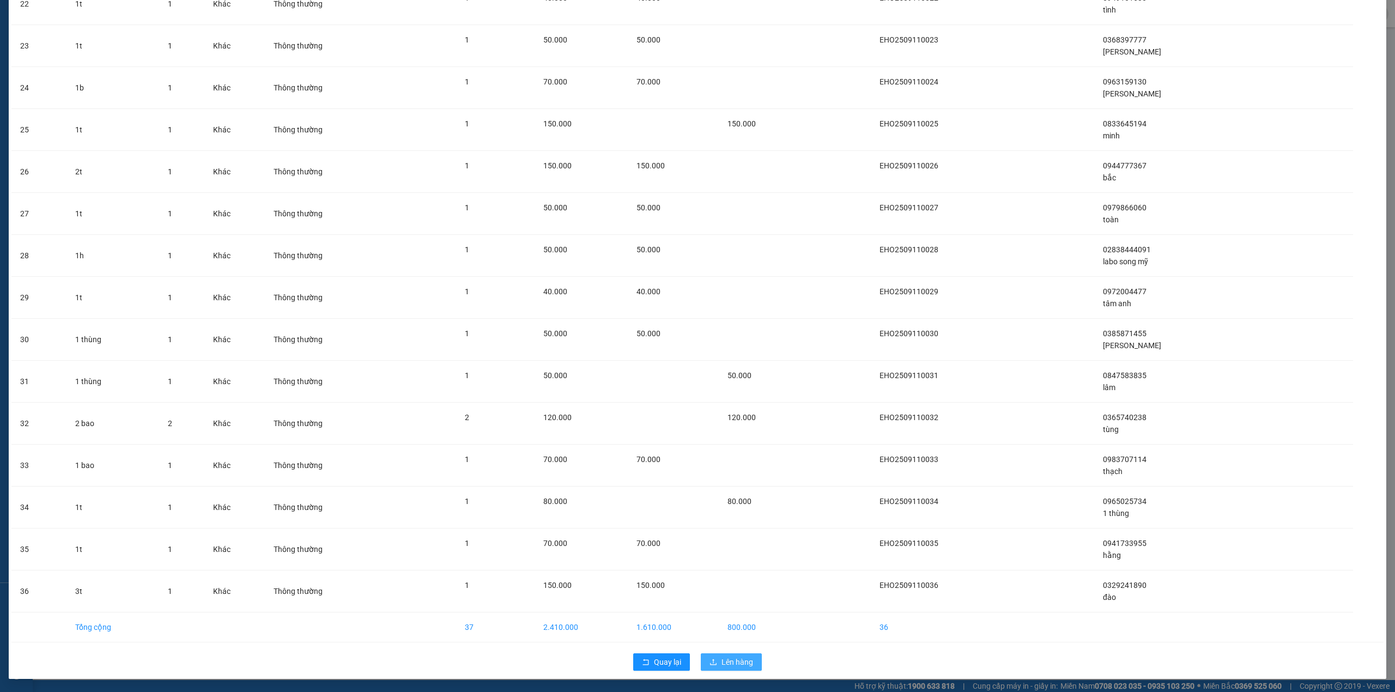 The image size is (1395, 692). I want to click on span: 0385871455, so click(1125, 334).